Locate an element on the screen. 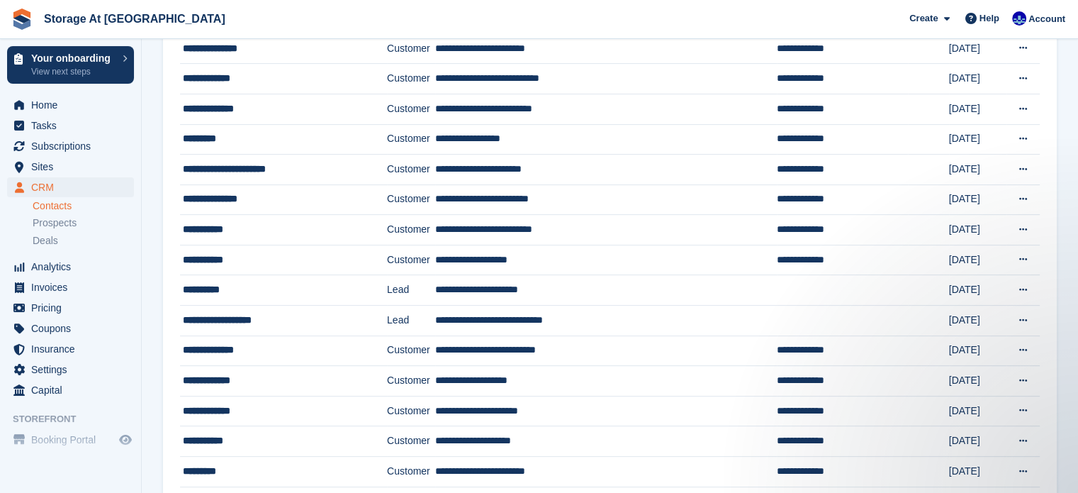 Image resolution: width=1078 pixels, height=493 pixels. a: Contacts is located at coordinates (83, 206).